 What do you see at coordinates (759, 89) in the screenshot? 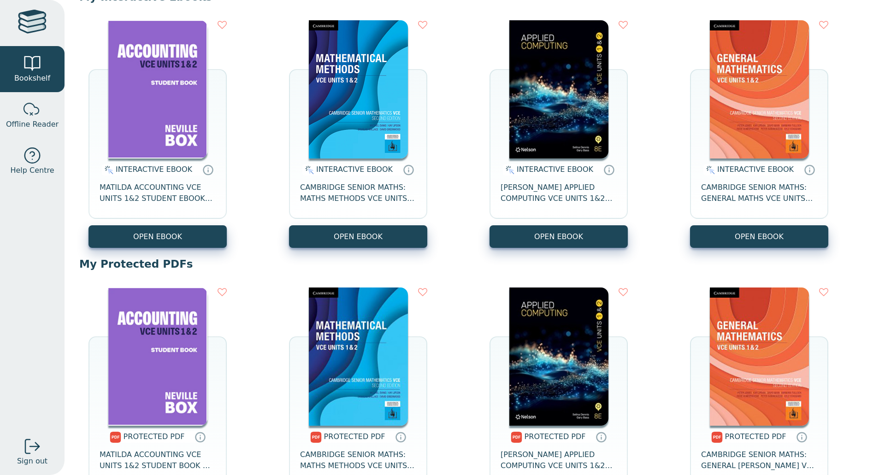
I see `img: 98e9f931-67be-40f3-b733-112c3181ee3a.jpg` at bounding box center [759, 89].